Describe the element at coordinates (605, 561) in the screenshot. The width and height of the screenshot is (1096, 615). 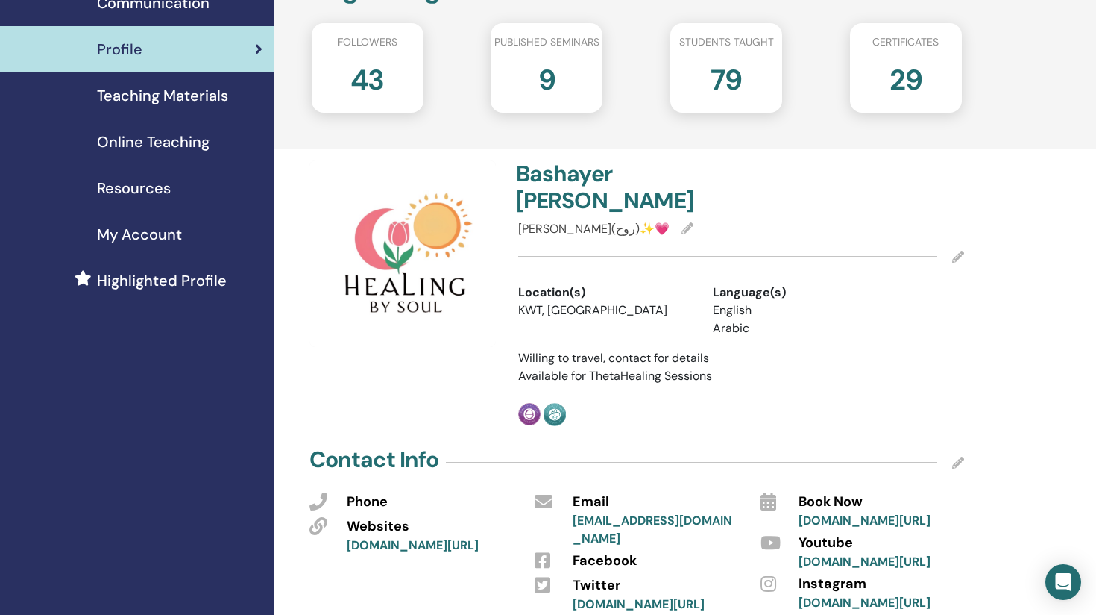
I see `span: Facebook` at that location.